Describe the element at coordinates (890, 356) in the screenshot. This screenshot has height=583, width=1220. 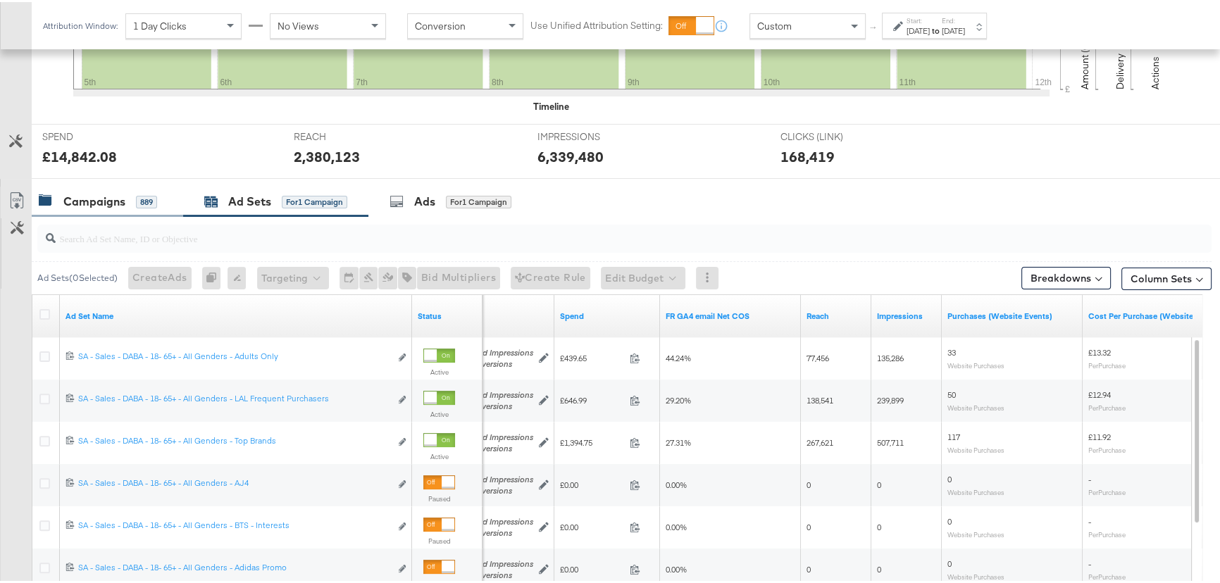
I see `span: 135,286` at that location.